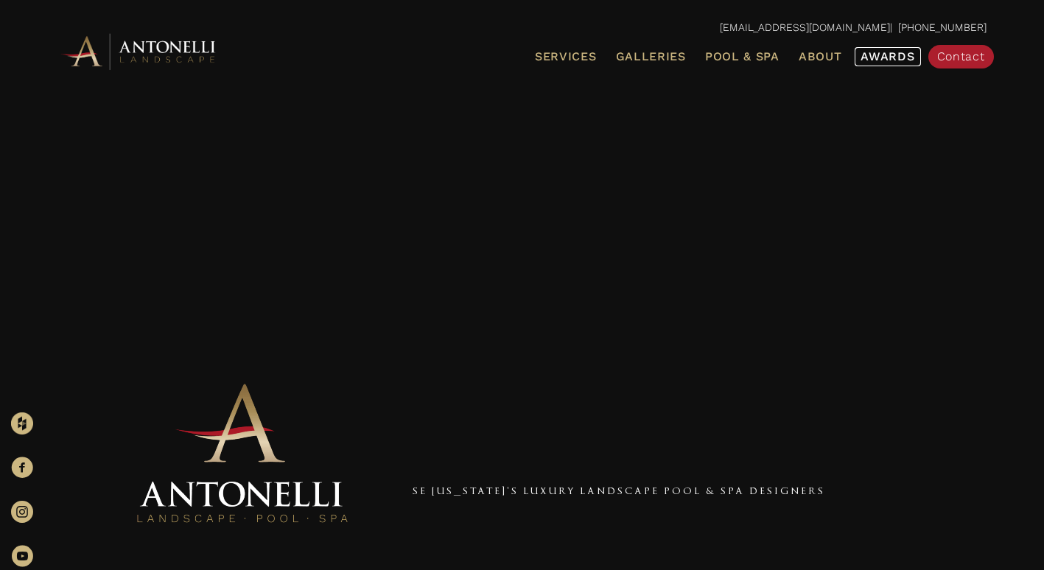 The width and height of the screenshot is (1044, 570). I want to click on a: Galleries, so click(651, 57).